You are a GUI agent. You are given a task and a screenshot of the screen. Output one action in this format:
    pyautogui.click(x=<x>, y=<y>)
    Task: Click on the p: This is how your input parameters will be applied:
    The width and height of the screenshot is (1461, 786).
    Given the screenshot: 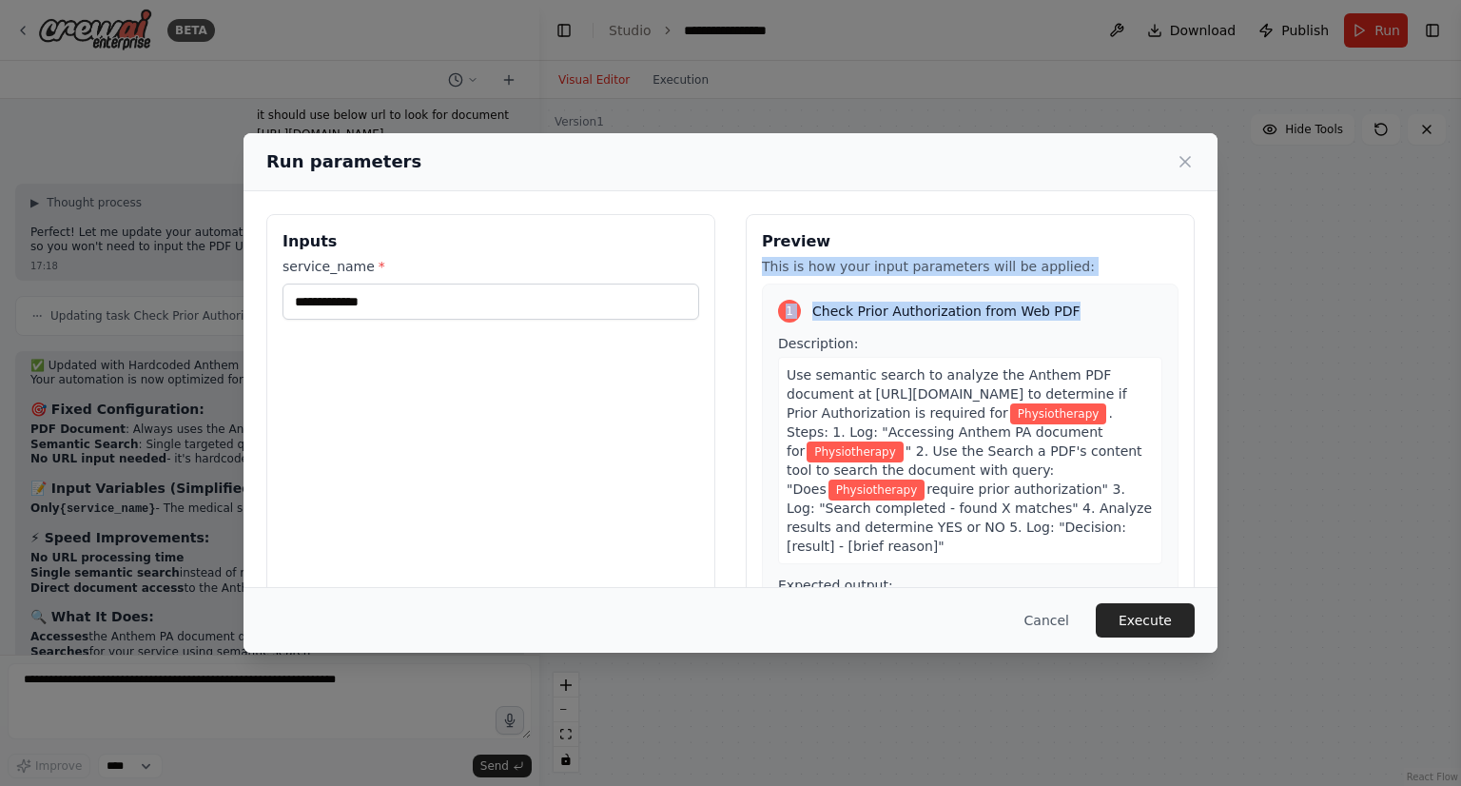 What is the action you would take?
    pyautogui.click(x=970, y=266)
    